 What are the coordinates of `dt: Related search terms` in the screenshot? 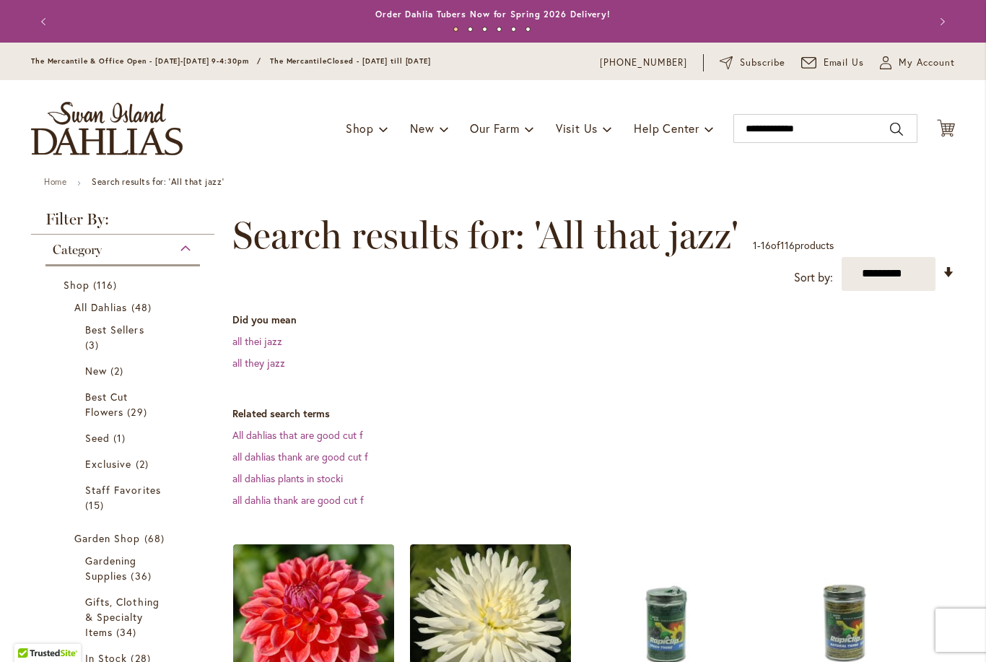 It's located at (593, 414).